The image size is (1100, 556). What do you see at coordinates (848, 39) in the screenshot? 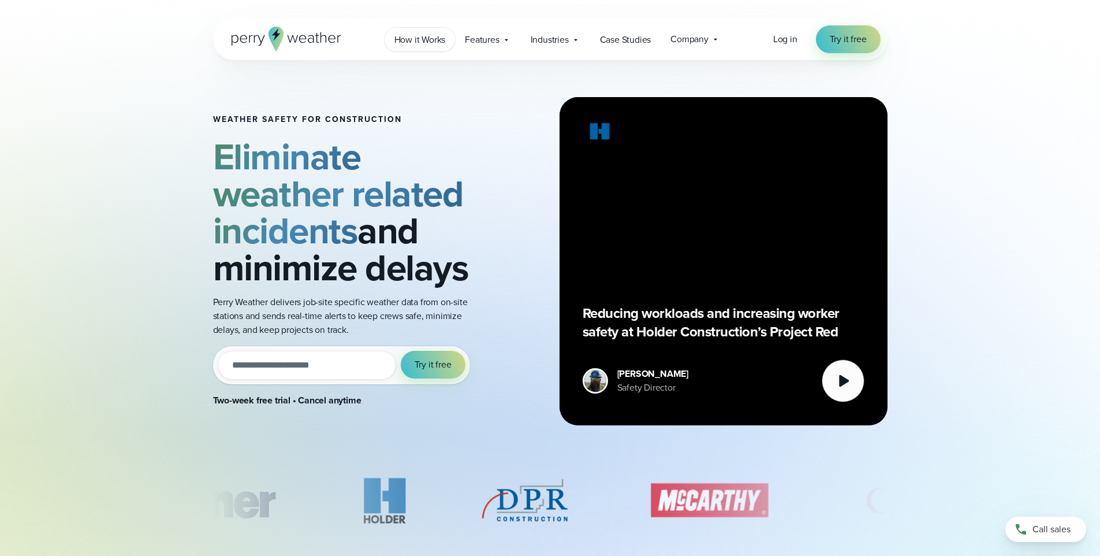
I see `a: Try it free` at bounding box center [848, 39].